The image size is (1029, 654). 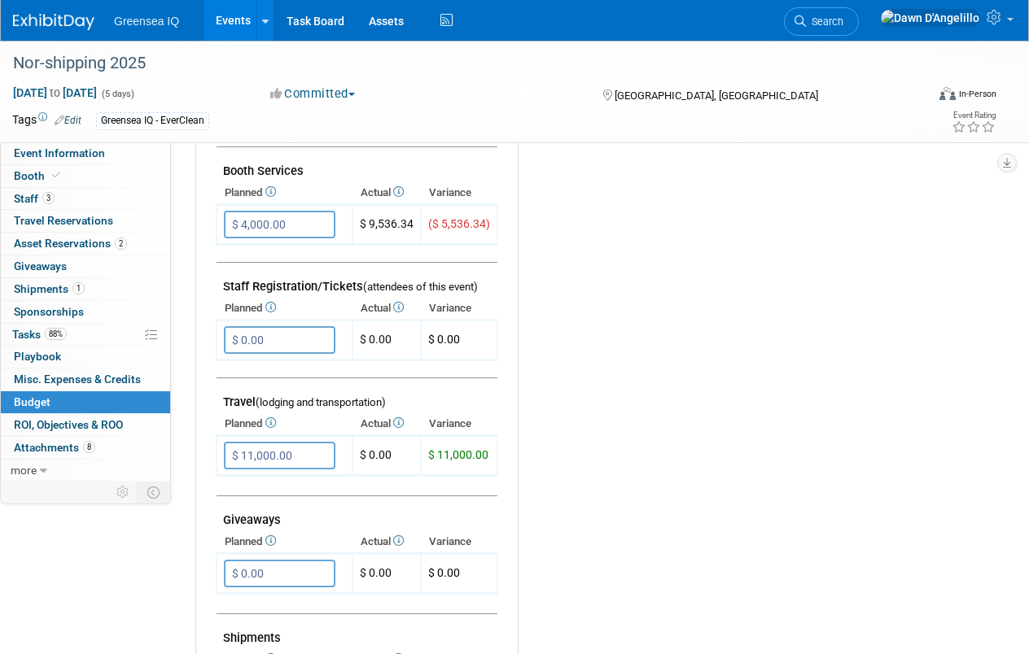 I want to click on a: Tasks88%, so click(x=85, y=335).